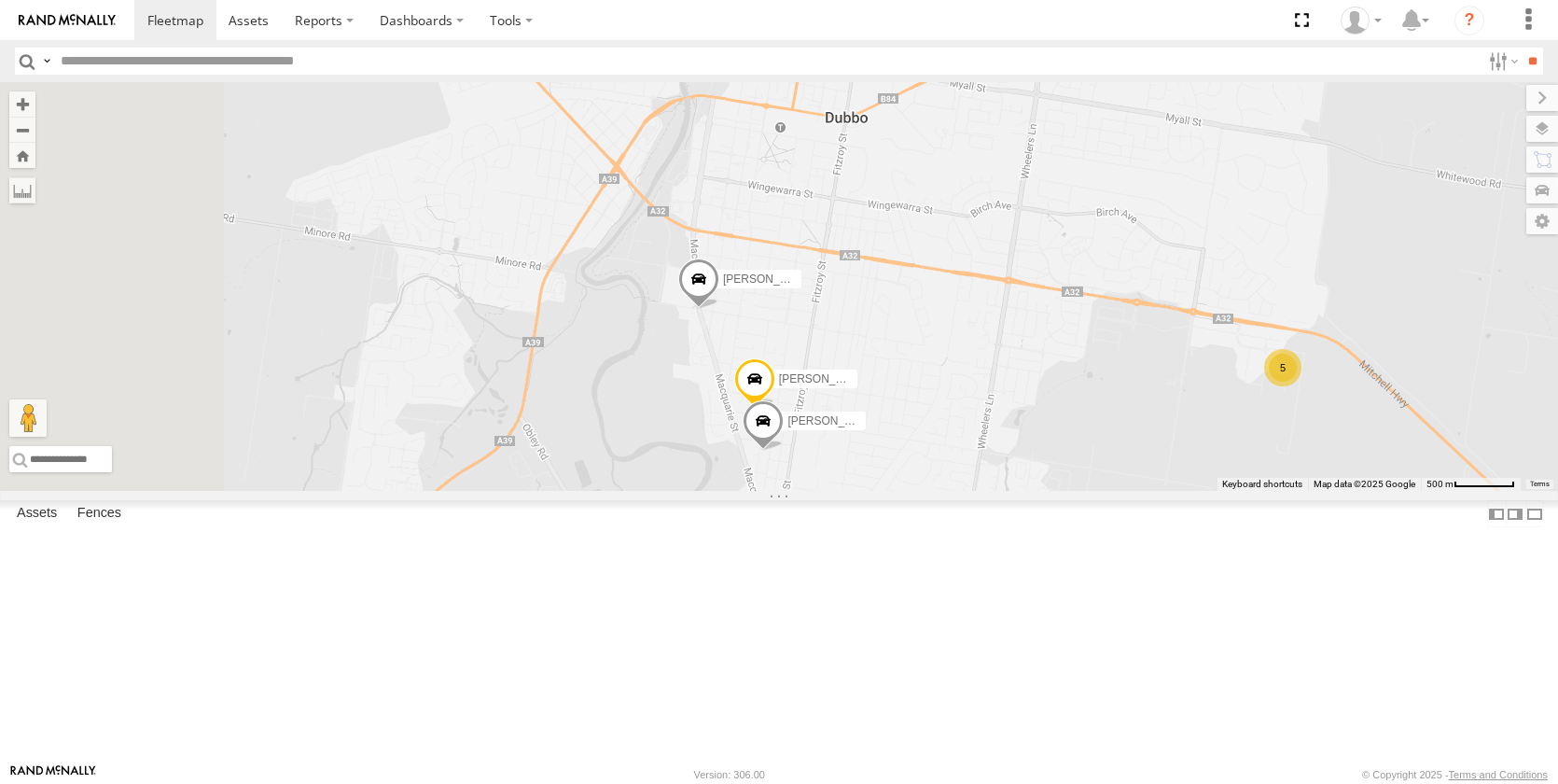 The image size is (1558, 784). Describe the element at coordinates (1499, 774) in the screenshot. I see `a: Terms and Conditions` at that location.